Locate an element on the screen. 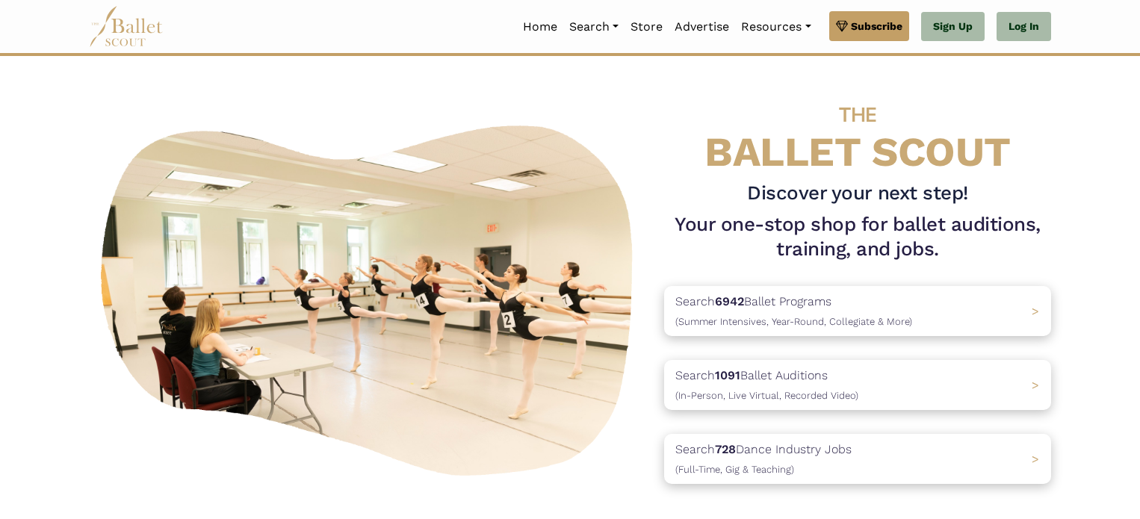 This screenshot has height=519, width=1140. p: Search Ballet Programs is located at coordinates (793, 311).